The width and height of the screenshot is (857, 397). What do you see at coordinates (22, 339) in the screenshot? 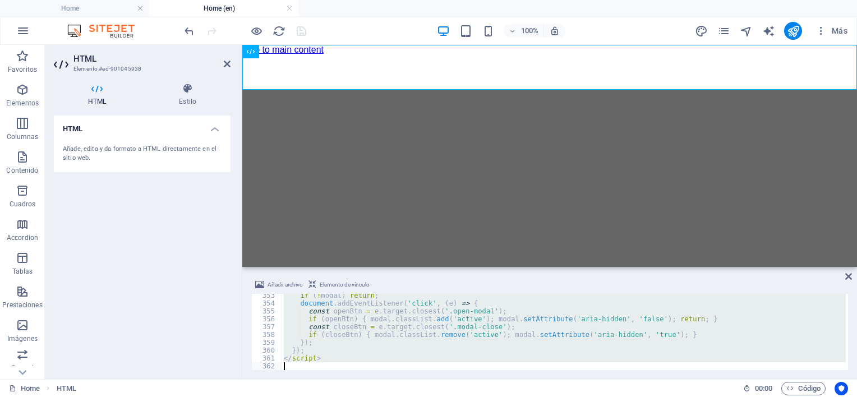
I see `p: Imágenes` at bounding box center [22, 339].